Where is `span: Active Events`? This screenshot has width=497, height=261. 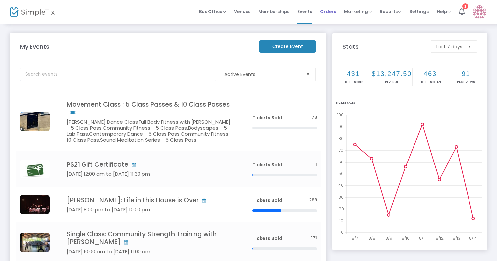
span: Active Events is located at coordinates (262, 74).